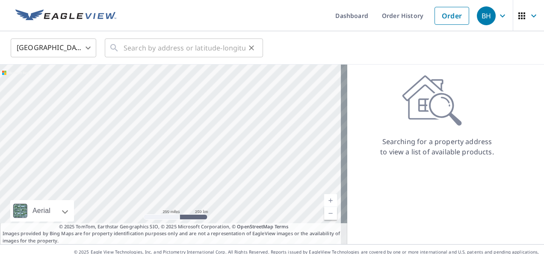  Describe the element at coordinates (437, 147) in the screenshot. I see `p: Searching for a property address to view a list of available products.` at that location.